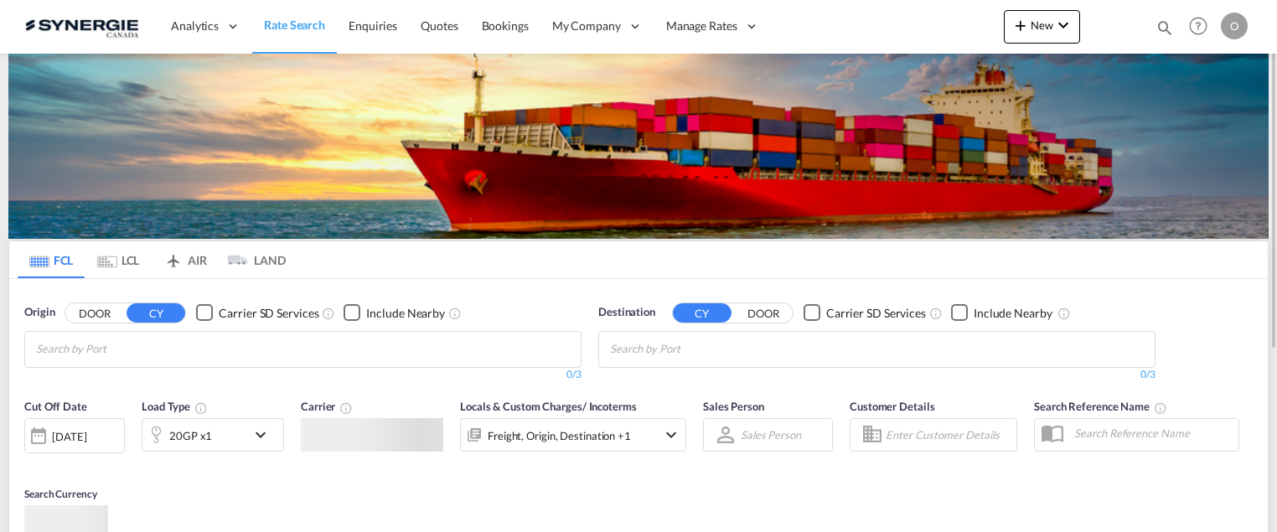  I want to click on span: Bookings, so click(505, 25).